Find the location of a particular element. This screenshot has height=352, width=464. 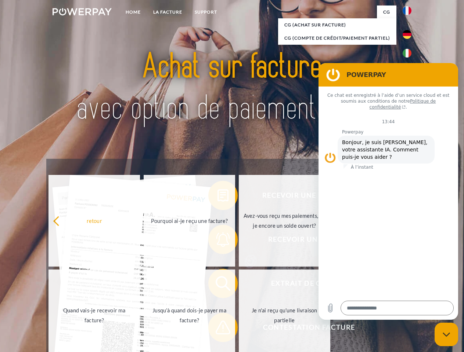

a: CG (Compte de crédit/paiement partiel) is located at coordinates (337, 38).